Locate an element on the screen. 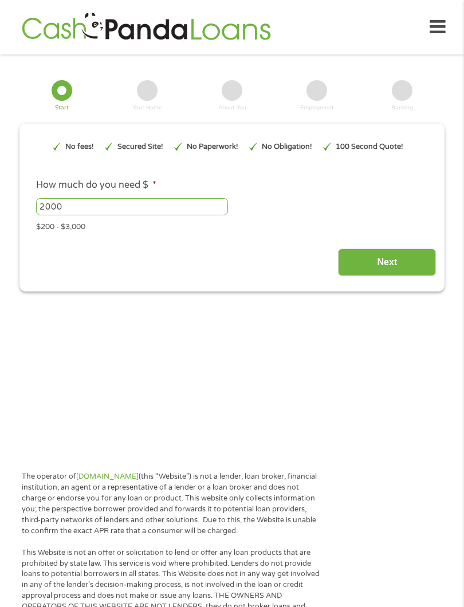  input: Next is located at coordinates (387, 262).